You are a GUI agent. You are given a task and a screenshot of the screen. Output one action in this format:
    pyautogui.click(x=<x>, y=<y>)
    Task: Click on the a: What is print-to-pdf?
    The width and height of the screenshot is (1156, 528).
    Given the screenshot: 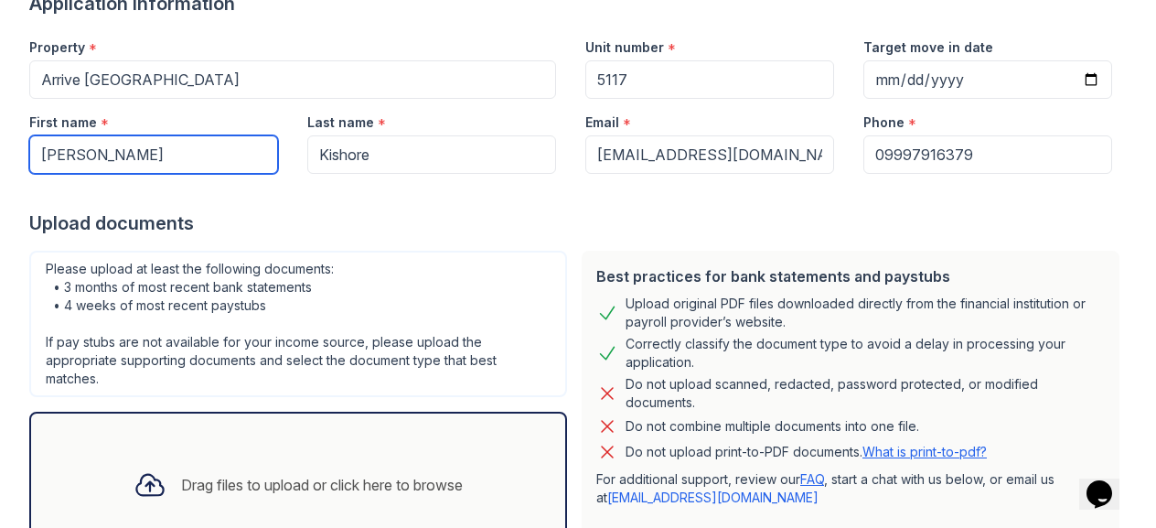 What is the action you would take?
    pyautogui.click(x=925, y=451)
    